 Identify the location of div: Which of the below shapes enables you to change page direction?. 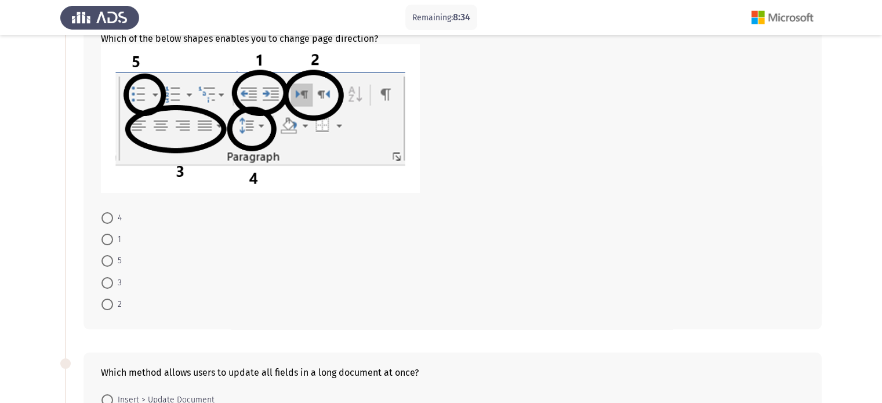
(452, 114).